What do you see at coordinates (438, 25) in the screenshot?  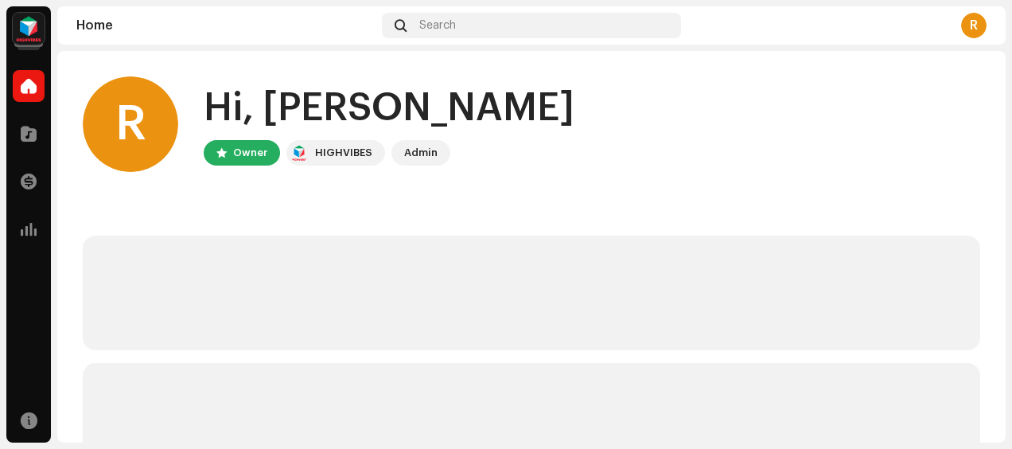 I see `span: Search` at bounding box center [438, 25].